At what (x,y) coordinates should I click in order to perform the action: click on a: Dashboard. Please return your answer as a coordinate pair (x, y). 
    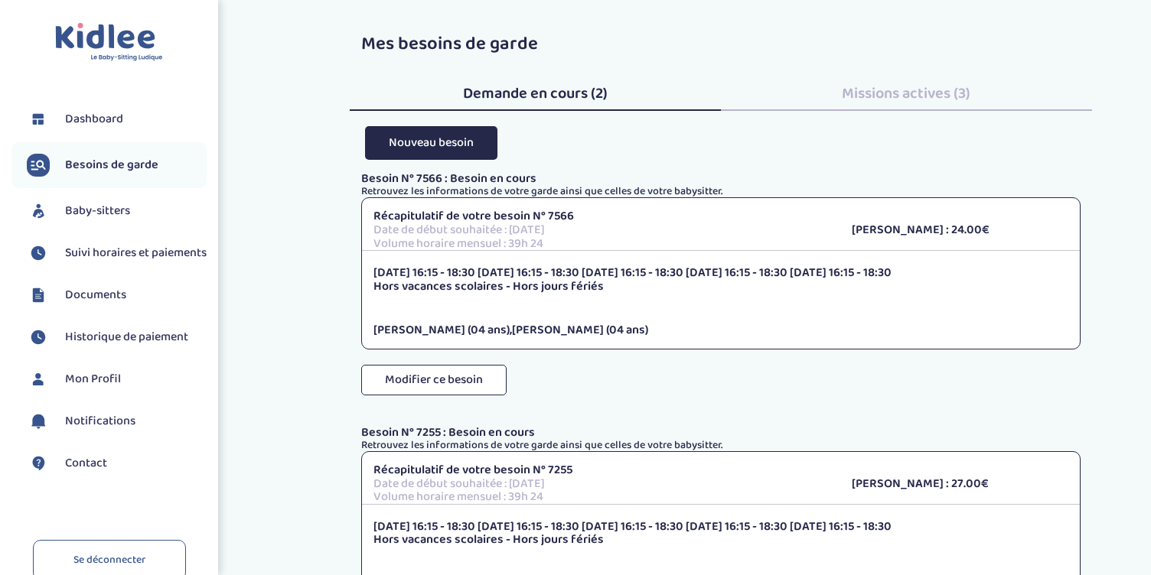
    Looking at the image, I should click on (116, 119).